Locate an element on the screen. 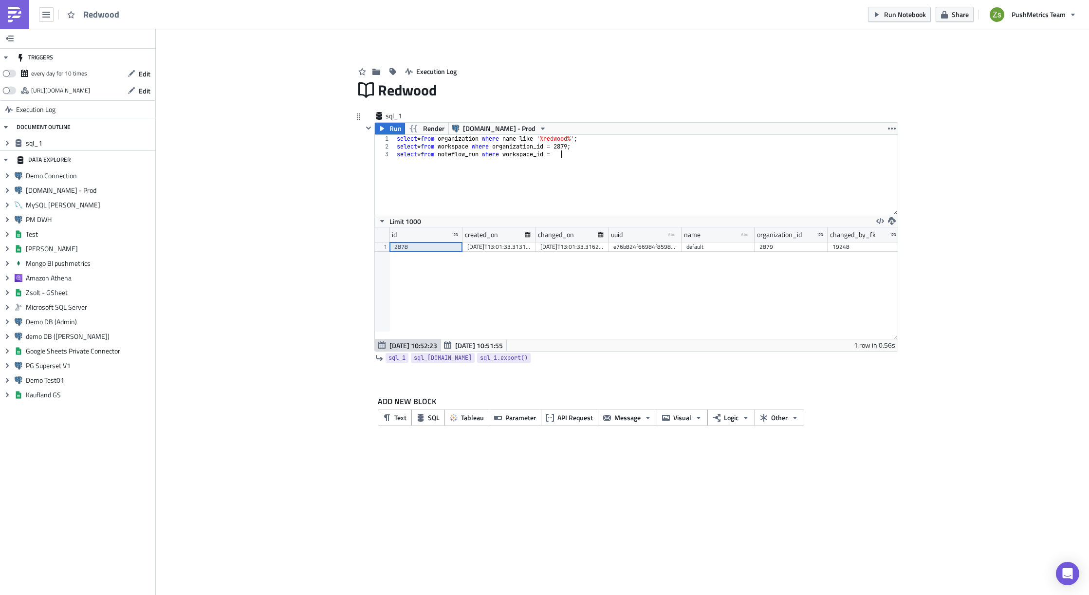  div: changed_by_fk is located at coordinates (853, 235).